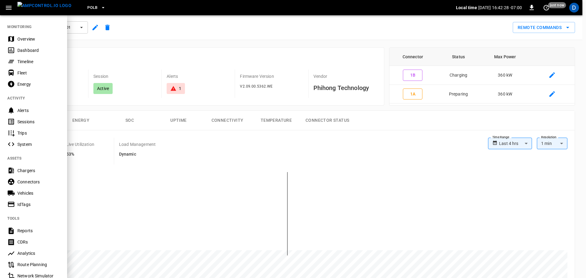 This screenshot has height=278, width=586. What do you see at coordinates (44, 5) in the screenshot?
I see `img: ampcontrol.io logo` at bounding box center [44, 5].